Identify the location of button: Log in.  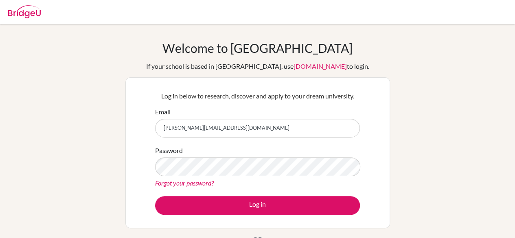
(257, 205).